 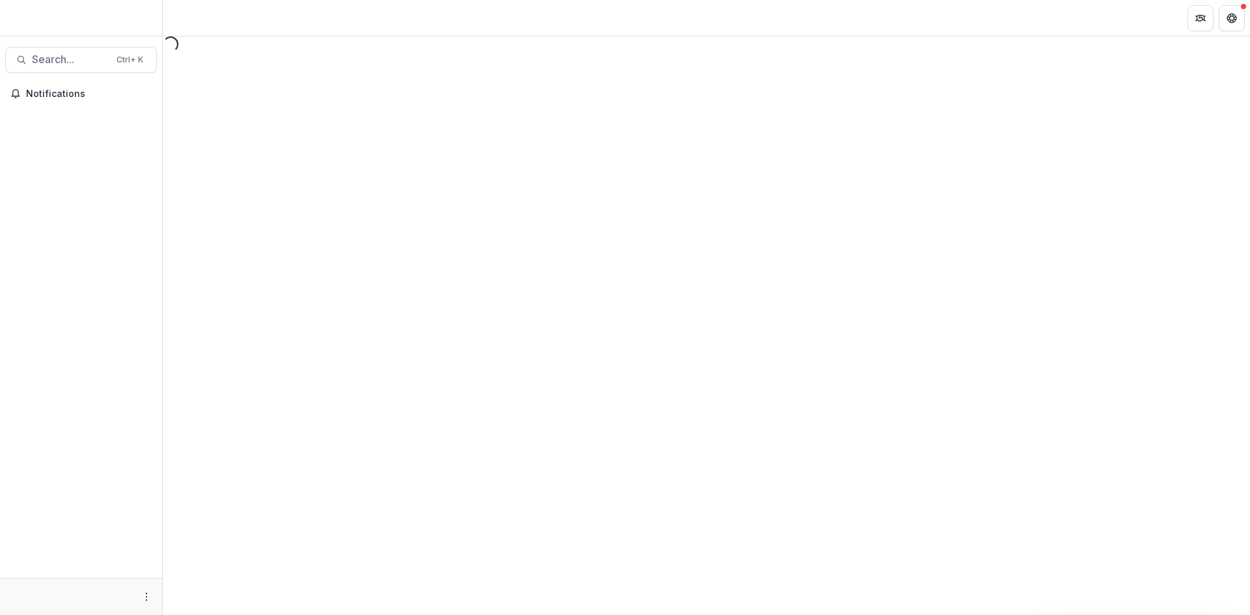 I want to click on div: Ctrl + K, so click(x=130, y=60).